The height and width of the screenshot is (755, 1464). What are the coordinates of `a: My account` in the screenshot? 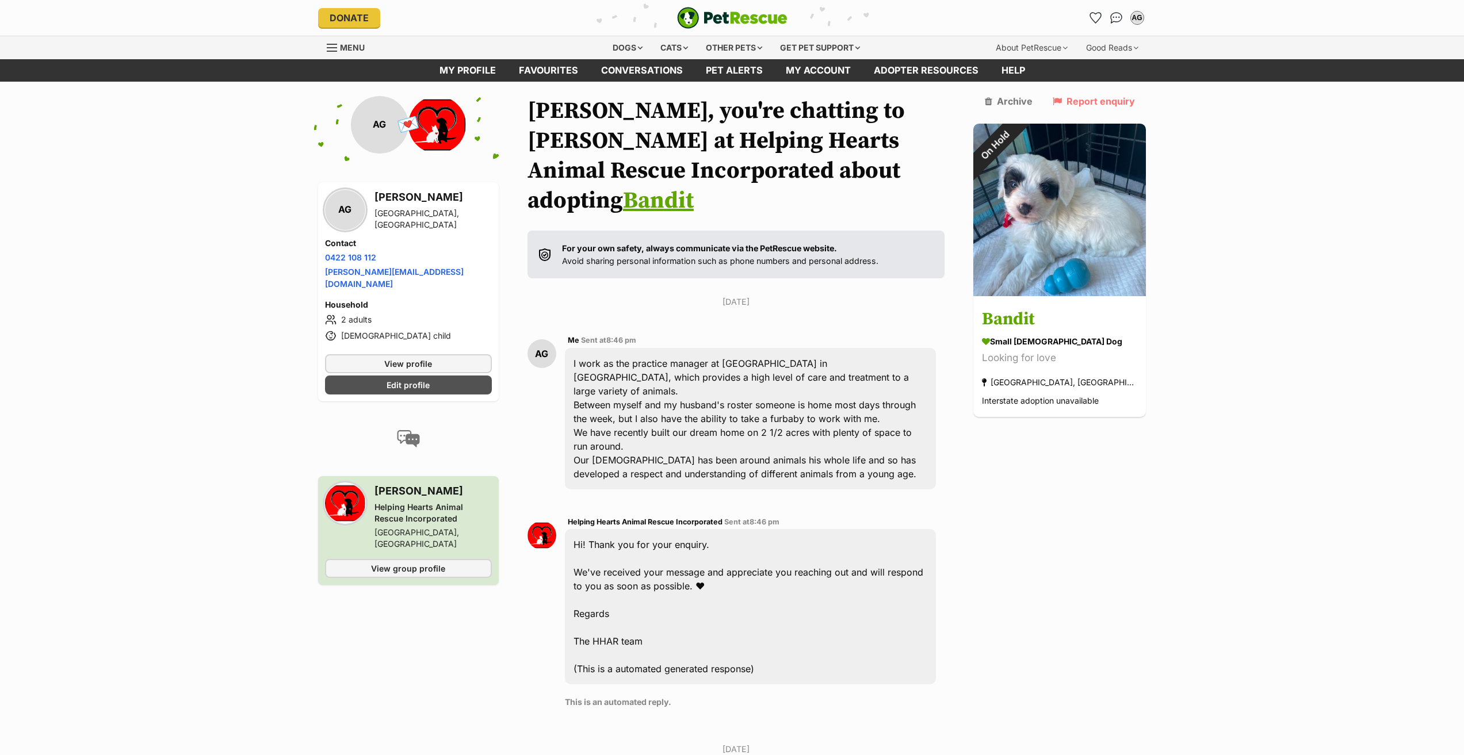 It's located at (818, 70).